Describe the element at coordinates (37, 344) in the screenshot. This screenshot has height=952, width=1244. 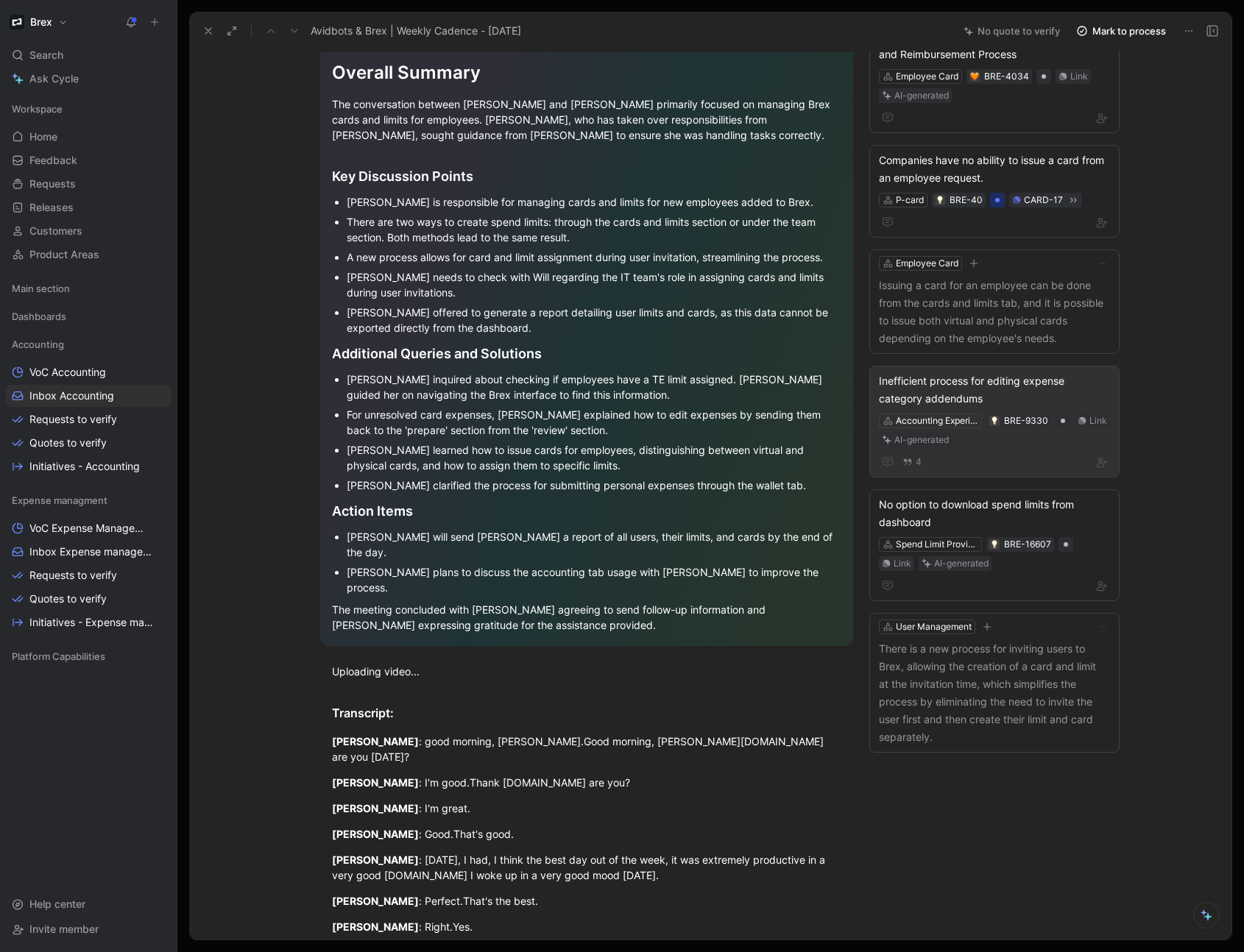
I see `span: Accounting` at that location.